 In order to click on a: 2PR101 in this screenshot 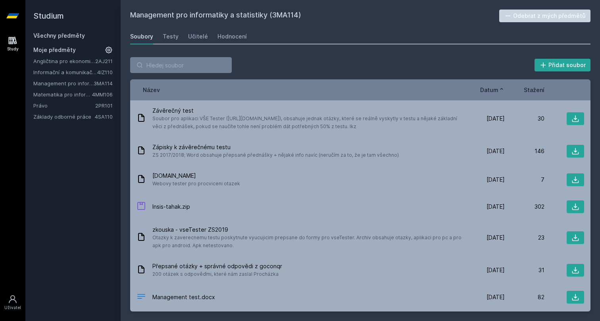, I will do `click(104, 105)`.